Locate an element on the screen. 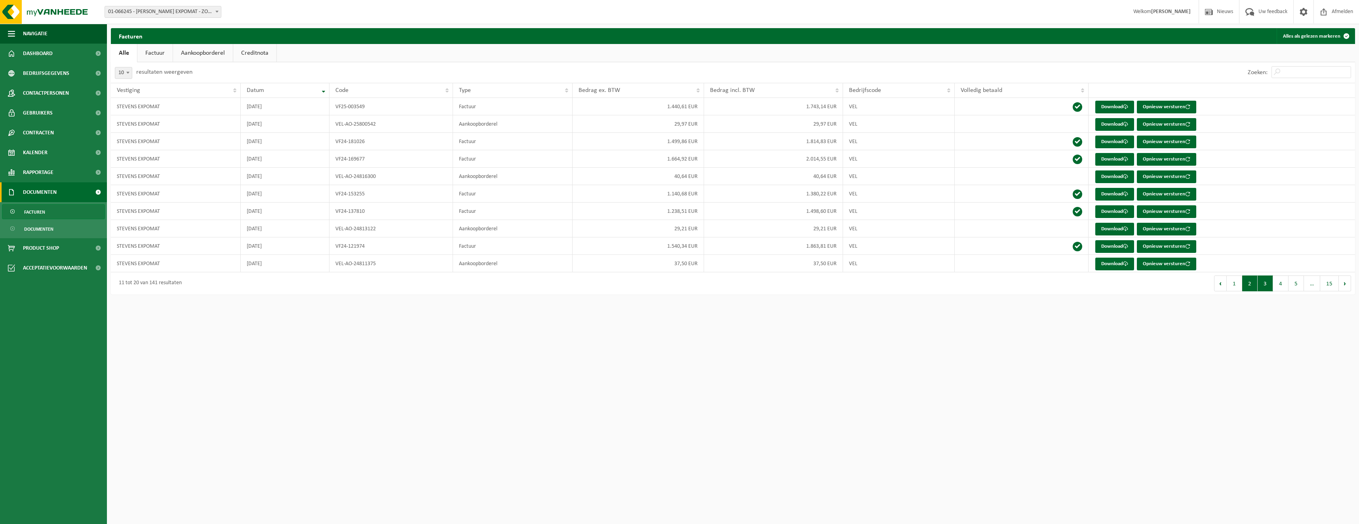 This screenshot has width=1359, height=524. h2: Facturen is located at coordinates (131, 36).